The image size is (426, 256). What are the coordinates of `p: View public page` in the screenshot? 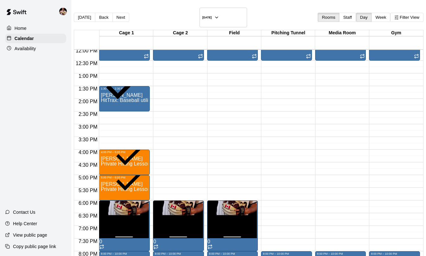 It's located at (30, 235).